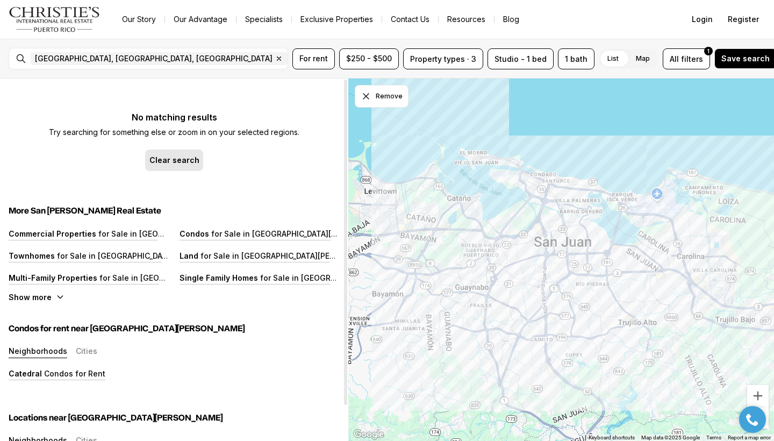 This screenshot has width=774, height=441. What do you see at coordinates (714, 437) in the screenshot?
I see `a: Terms (opens in new tab)` at bounding box center [714, 437].